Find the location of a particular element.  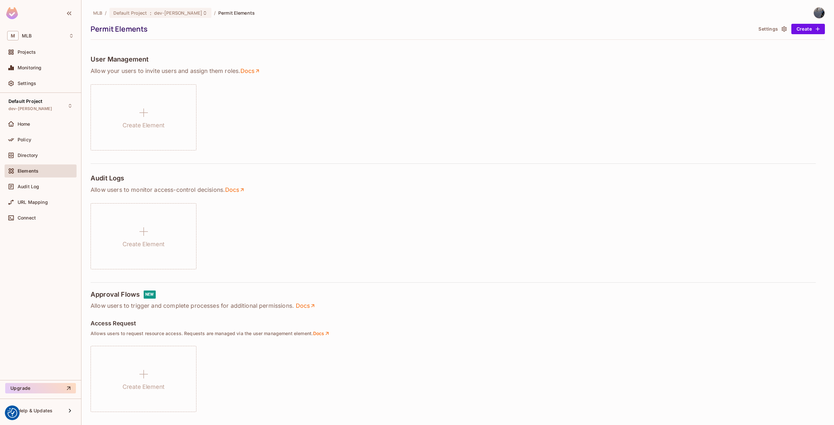

div: Permit Elements is located at coordinates (422, 29).